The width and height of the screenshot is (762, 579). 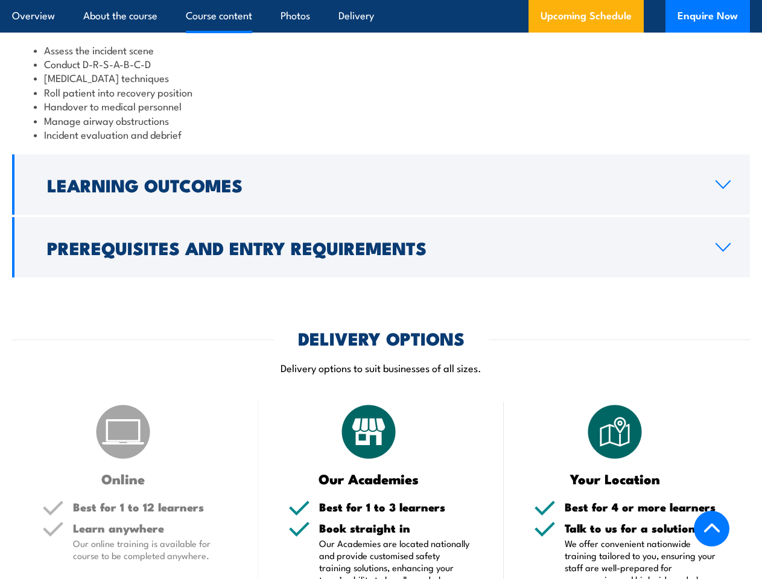 I want to click on li: Manage airway obstructions, so click(x=381, y=120).